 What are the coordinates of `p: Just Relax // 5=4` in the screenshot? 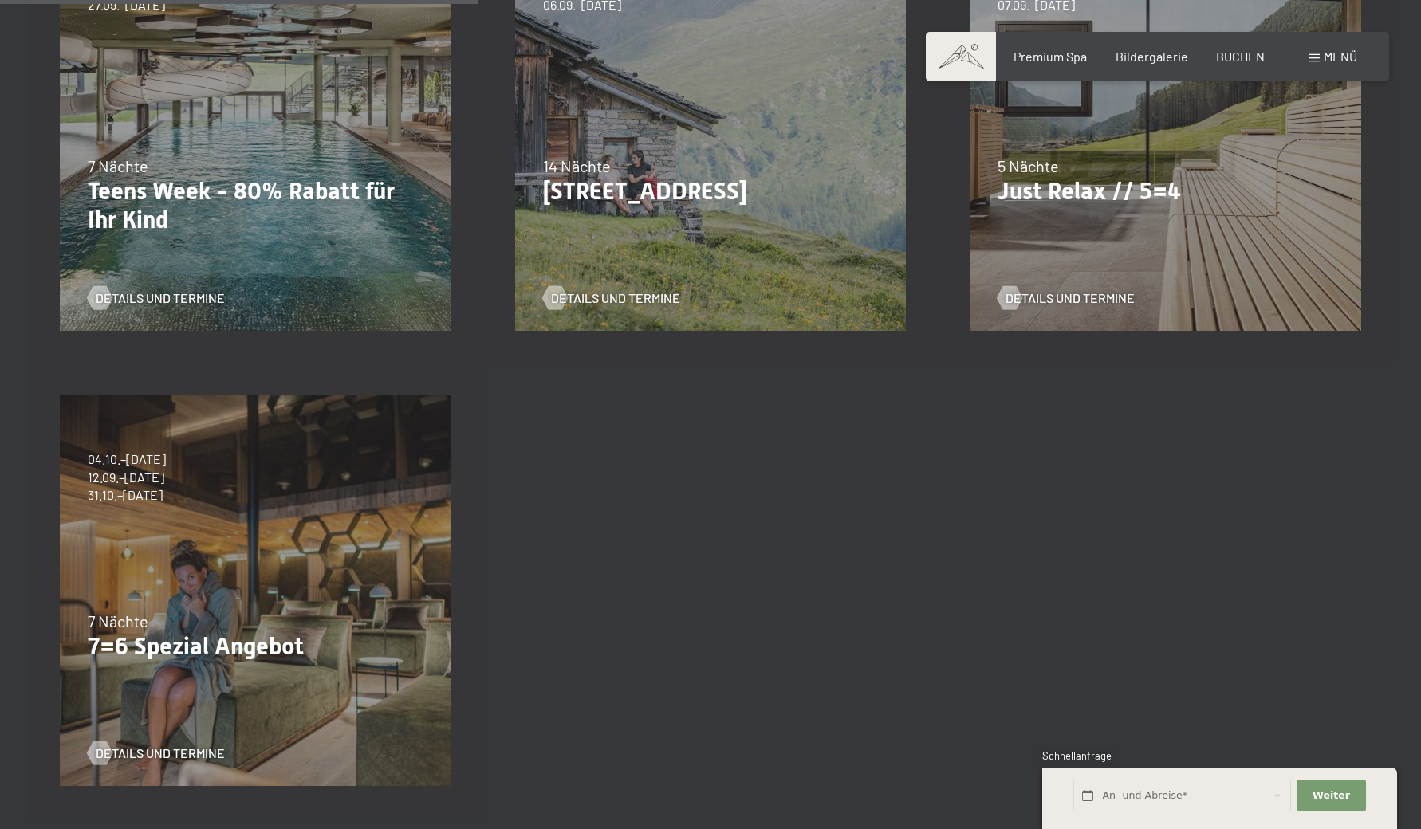 It's located at (1165, 191).